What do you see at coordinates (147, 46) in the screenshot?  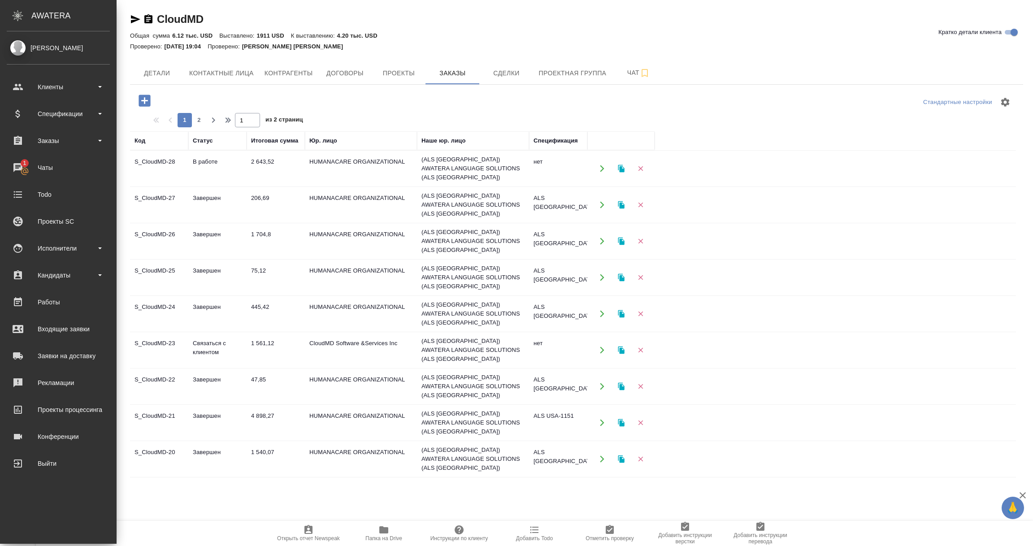 I see `p: Проверено:` at bounding box center [147, 46].